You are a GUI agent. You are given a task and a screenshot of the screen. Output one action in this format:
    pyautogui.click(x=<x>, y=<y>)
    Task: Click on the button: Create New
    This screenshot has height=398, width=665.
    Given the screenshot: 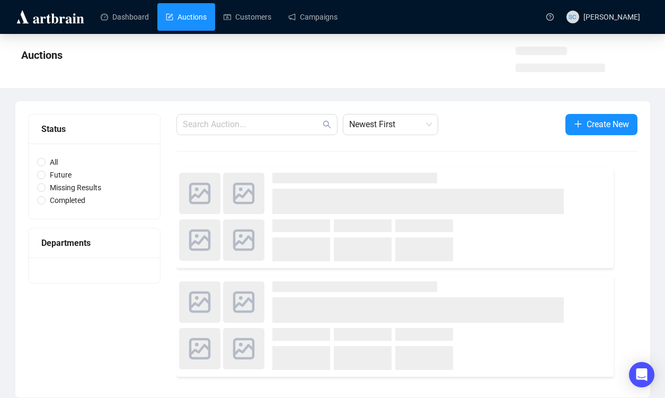 What is the action you would take?
    pyautogui.click(x=601, y=125)
    